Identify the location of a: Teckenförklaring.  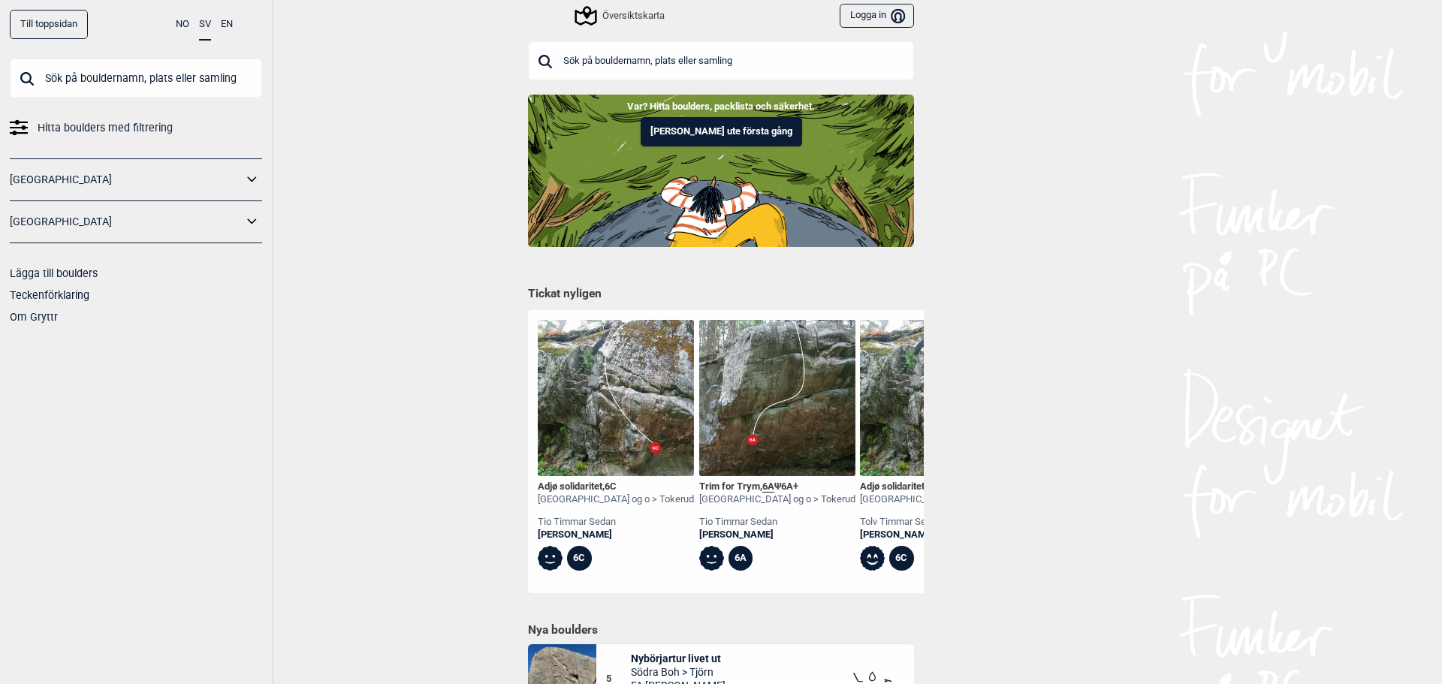
(50, 295).